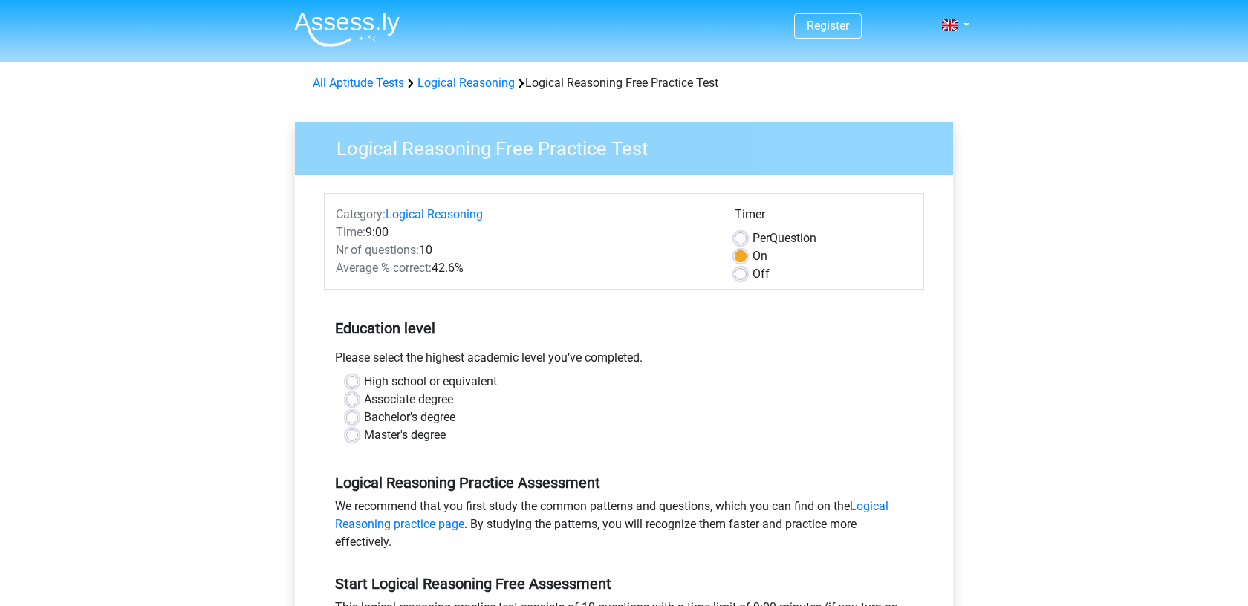 This screenshot has height=606, width=1248. What do you see at coordinates (784, 238) in the screenshot?
I see `label: Question` at bounding box center [784, 238].